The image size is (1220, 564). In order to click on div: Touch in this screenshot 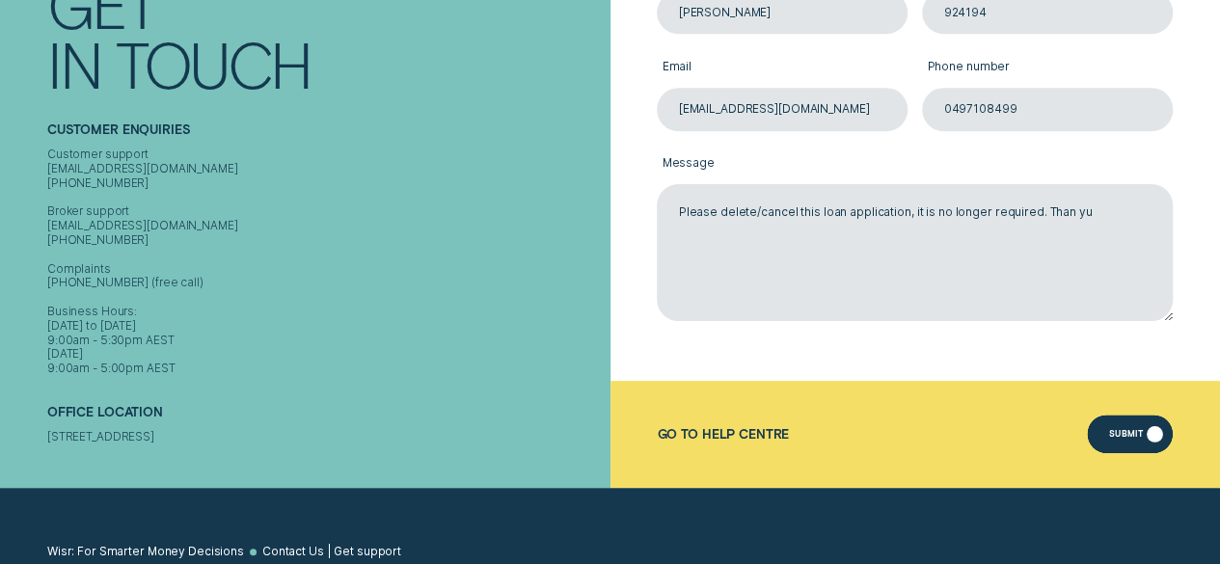, I will do `click(213, 64)`.